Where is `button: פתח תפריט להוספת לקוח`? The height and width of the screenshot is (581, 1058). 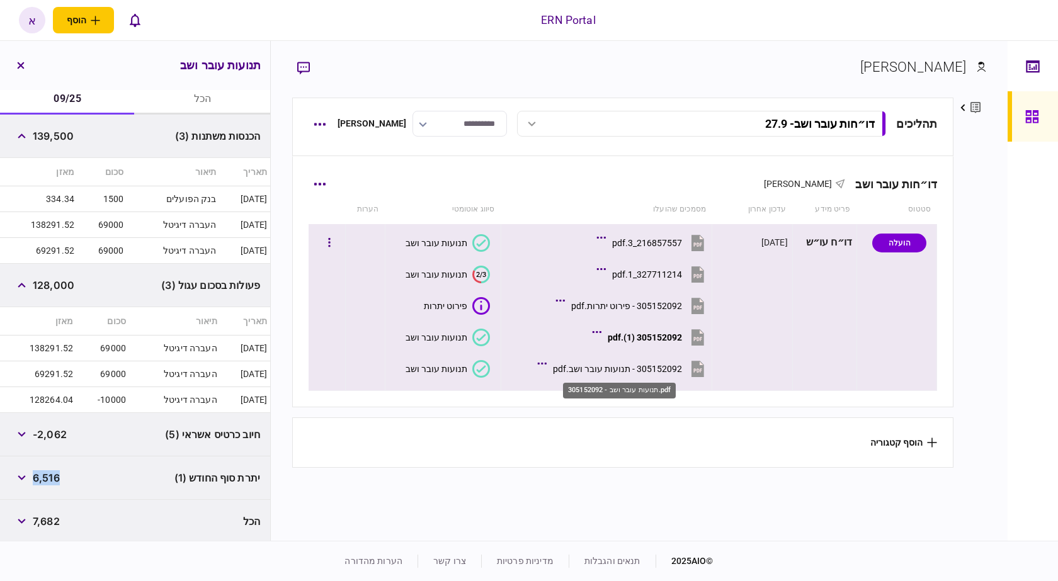 button: פתח תפריט להוספת לקוח is located at coordinates (83, 20).